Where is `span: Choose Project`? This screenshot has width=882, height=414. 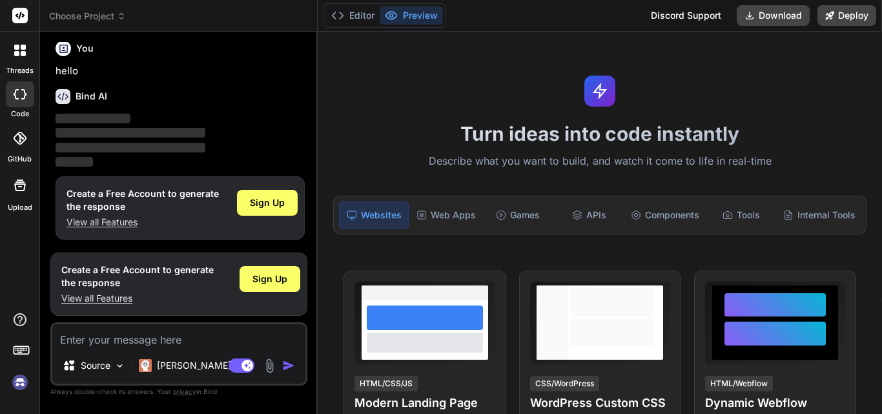
span: Choose Project is located at coordinates (87, 16).